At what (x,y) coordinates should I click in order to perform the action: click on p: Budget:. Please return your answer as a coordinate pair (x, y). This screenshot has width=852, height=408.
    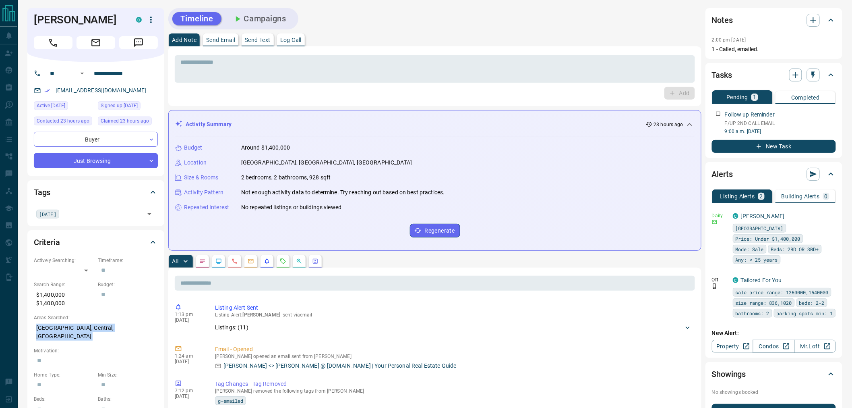
    Looking at the image, I should click on (128, 284).